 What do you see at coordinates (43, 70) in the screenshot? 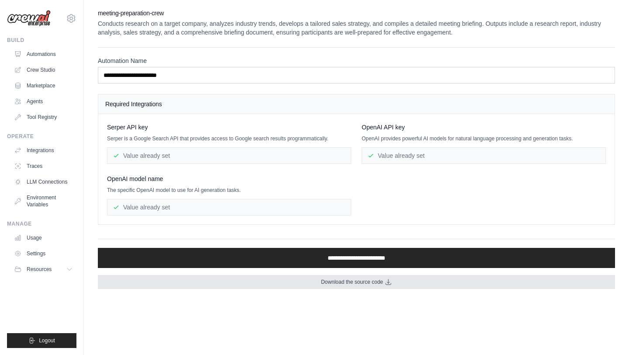
I see `a: Crew Studio` at bounding box center [43, 70].